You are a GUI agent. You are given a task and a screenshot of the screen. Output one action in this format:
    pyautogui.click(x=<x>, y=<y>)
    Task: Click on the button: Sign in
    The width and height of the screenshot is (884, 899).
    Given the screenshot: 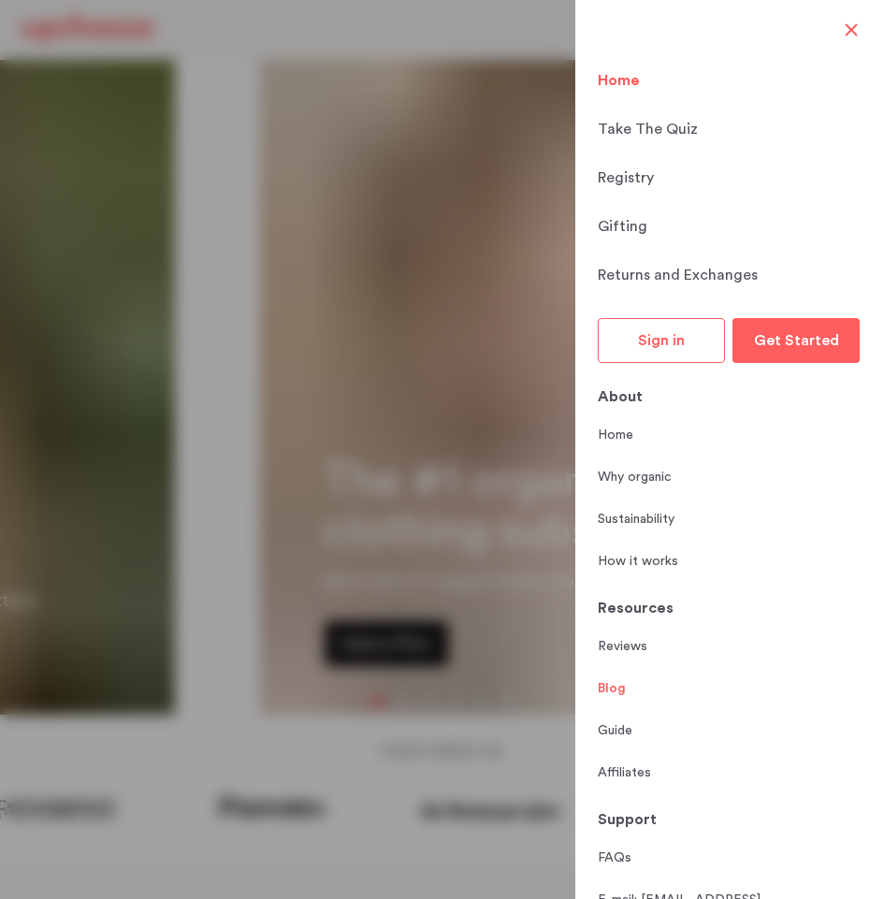 What is the action you would take?
    pyautogui.click(x=662, y=341)
    